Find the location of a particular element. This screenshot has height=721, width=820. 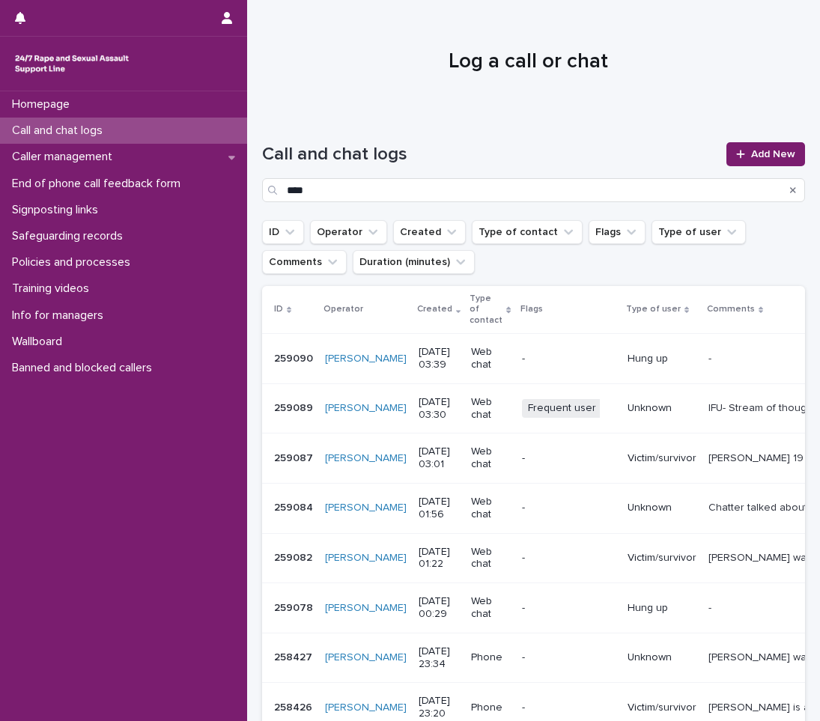

img: rhQMoQhaT3yELyF149Cw is located at coordinates (72, 64).